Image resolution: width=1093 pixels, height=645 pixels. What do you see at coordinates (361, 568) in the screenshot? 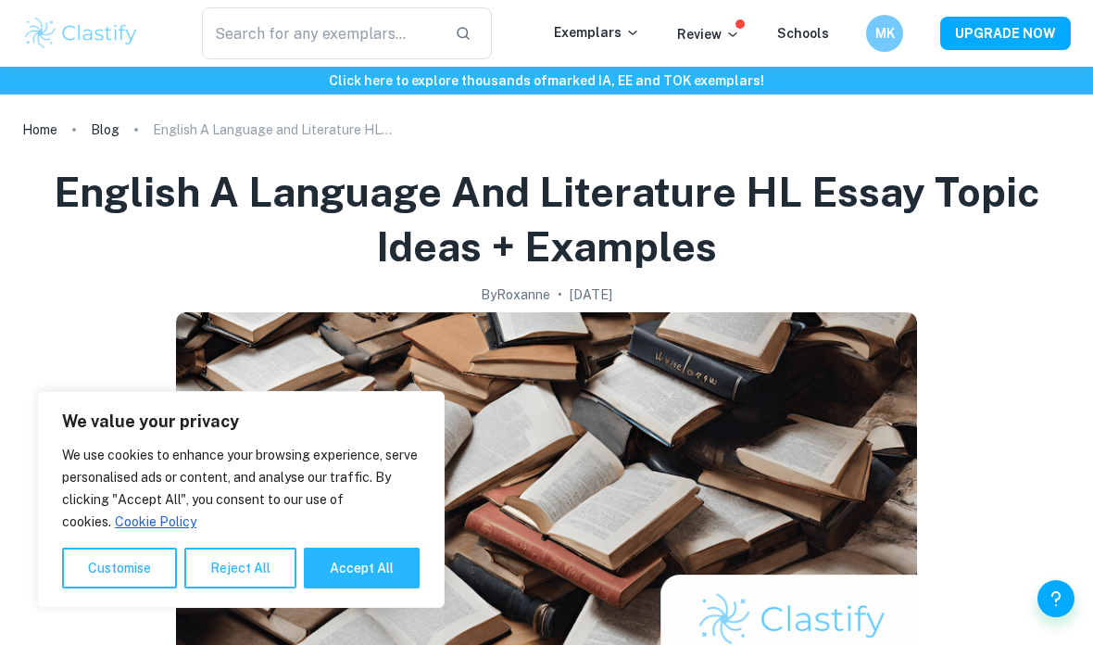
I see `button: Accept All` at bounding box center [361, 568].